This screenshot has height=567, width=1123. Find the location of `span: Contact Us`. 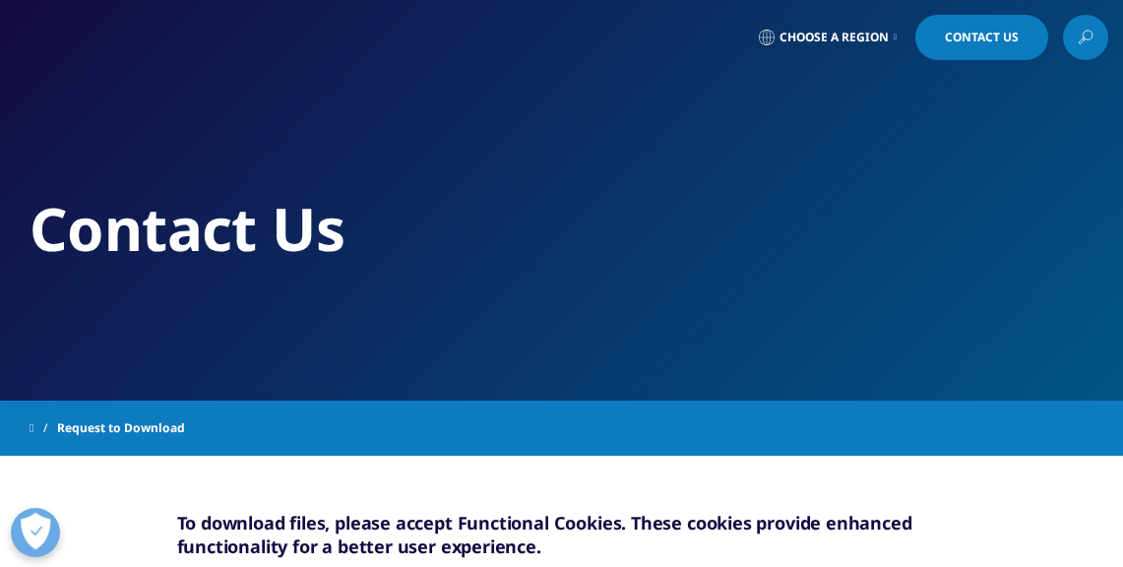

span: Contact Us is located at coordinates (981, 37).